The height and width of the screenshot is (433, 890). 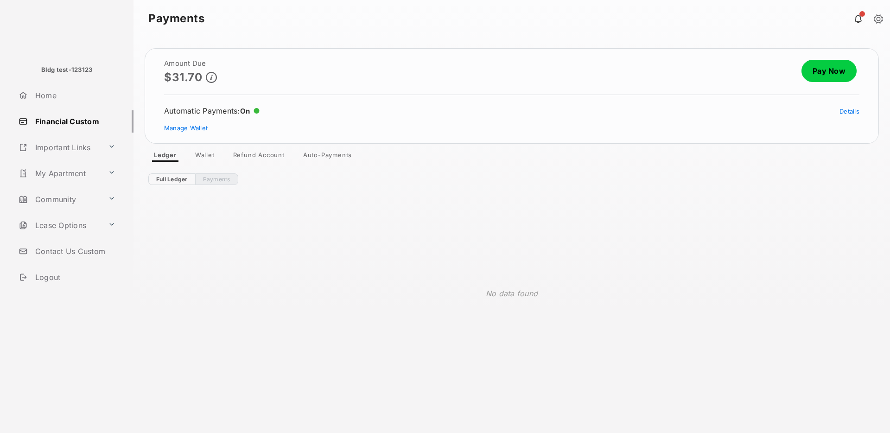 What do you see at coordinates (512, 293) in the screenshot?
I see `p: No data found` at bounding box center [512, 293].